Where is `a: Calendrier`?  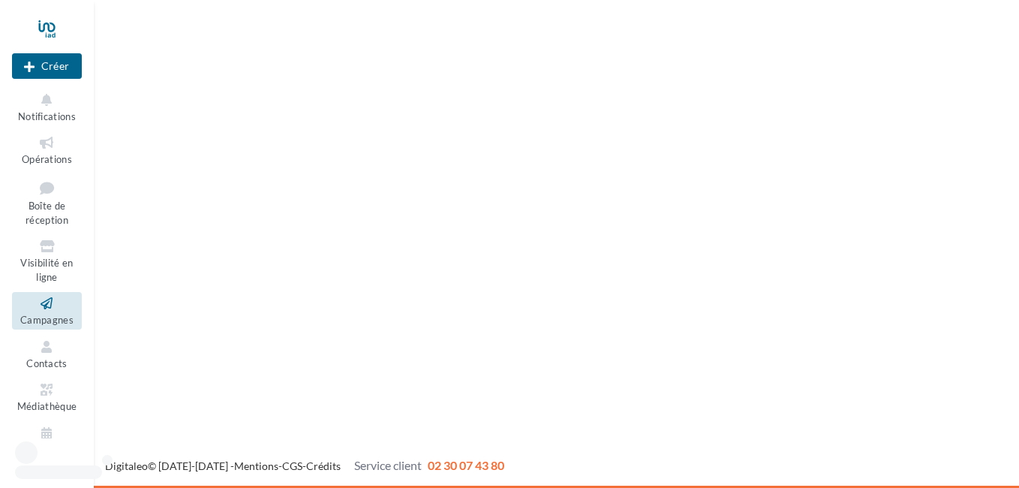
a: Calendrier is located at coordinates (47, 440).